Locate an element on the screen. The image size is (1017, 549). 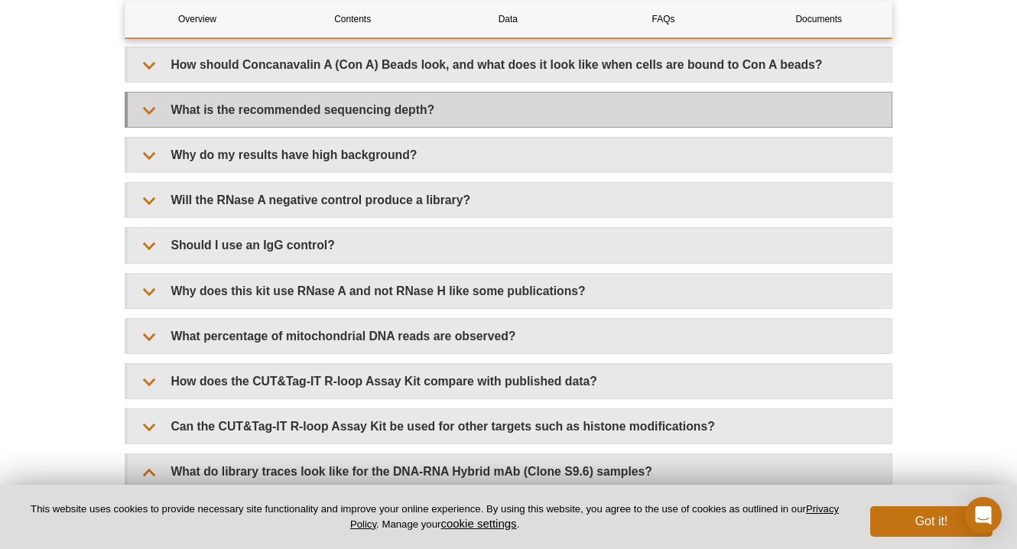
a: FAQs is located at coordinates (664, 19).